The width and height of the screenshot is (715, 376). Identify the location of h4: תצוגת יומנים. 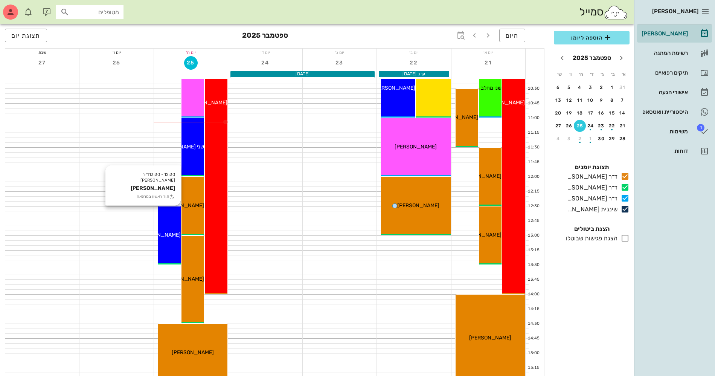
(591, 167).